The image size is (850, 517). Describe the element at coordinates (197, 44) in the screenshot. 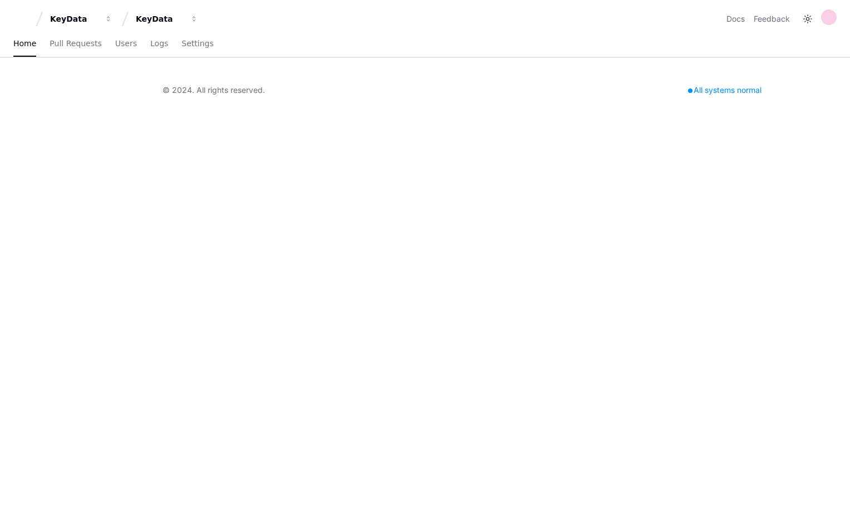

I see `a: Settings` at that location.